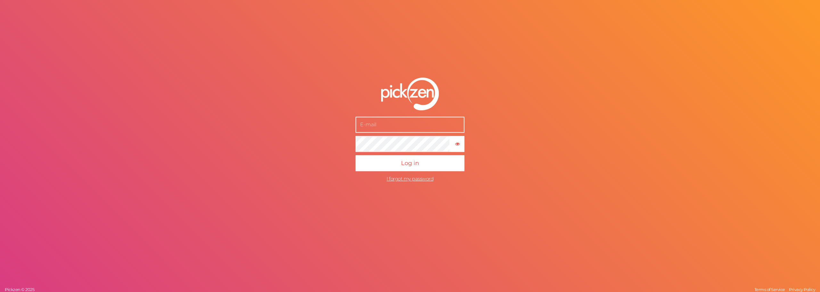 The height and width of the screenshot is (292, 820). I want to click on img: pz-logo-white.png, so click(410, 94).